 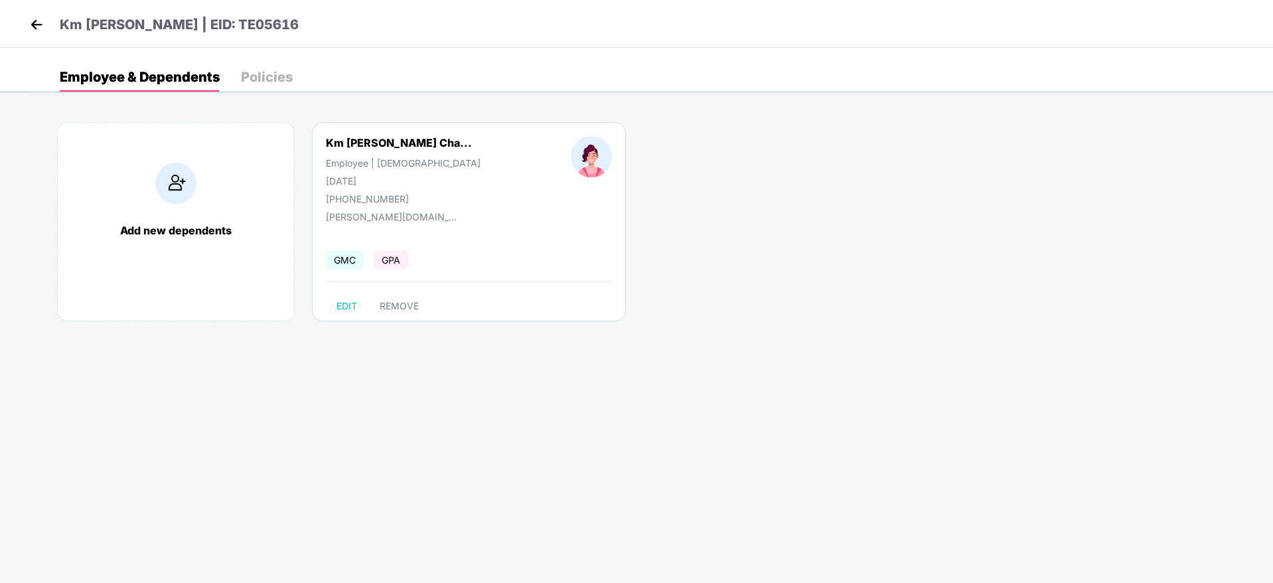 I want to click on div: Employee & Dependents, so click(x=139, y=77).